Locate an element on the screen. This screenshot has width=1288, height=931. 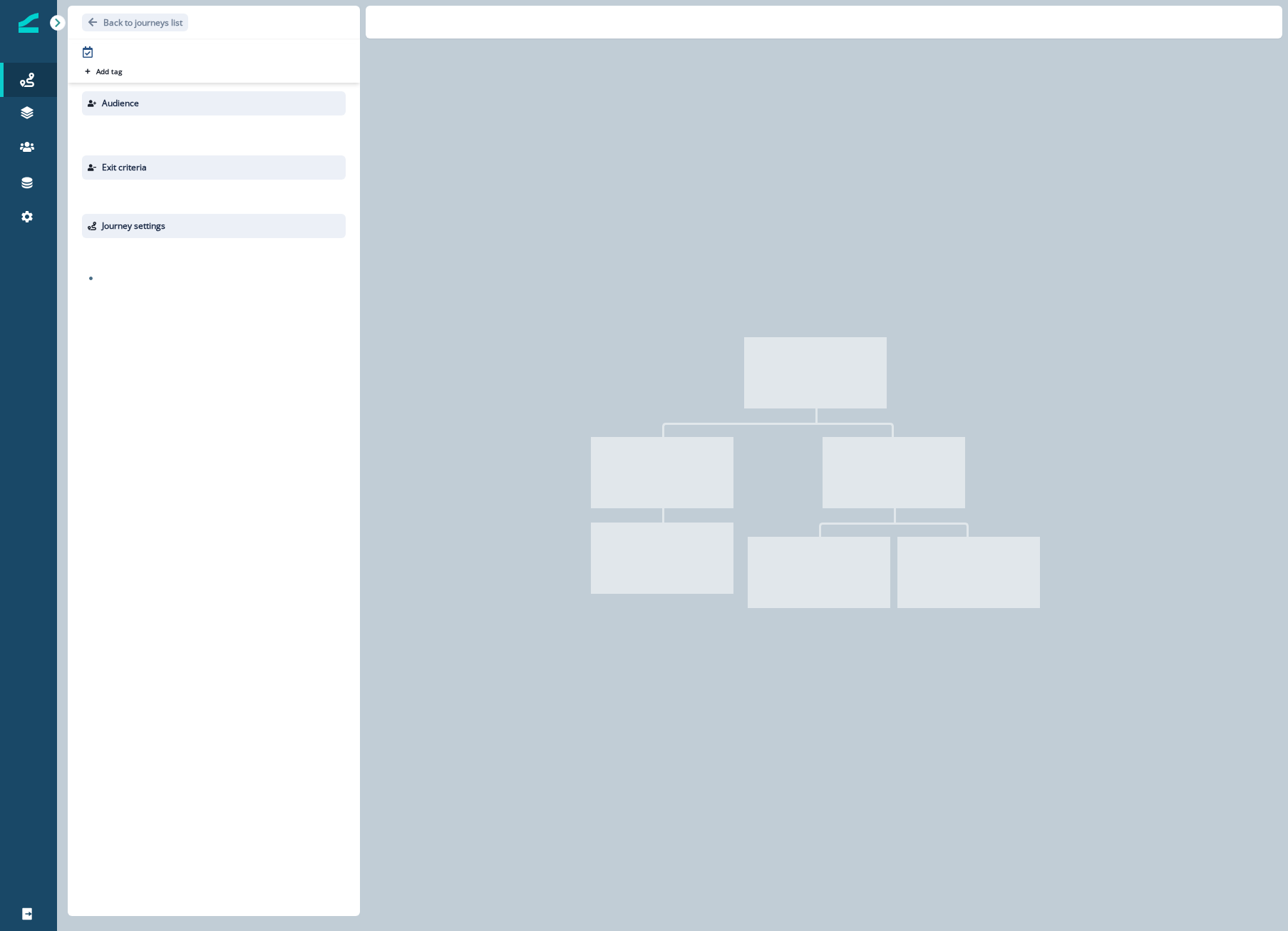
p: Back to journeys list is located at coordinates (142, 22).